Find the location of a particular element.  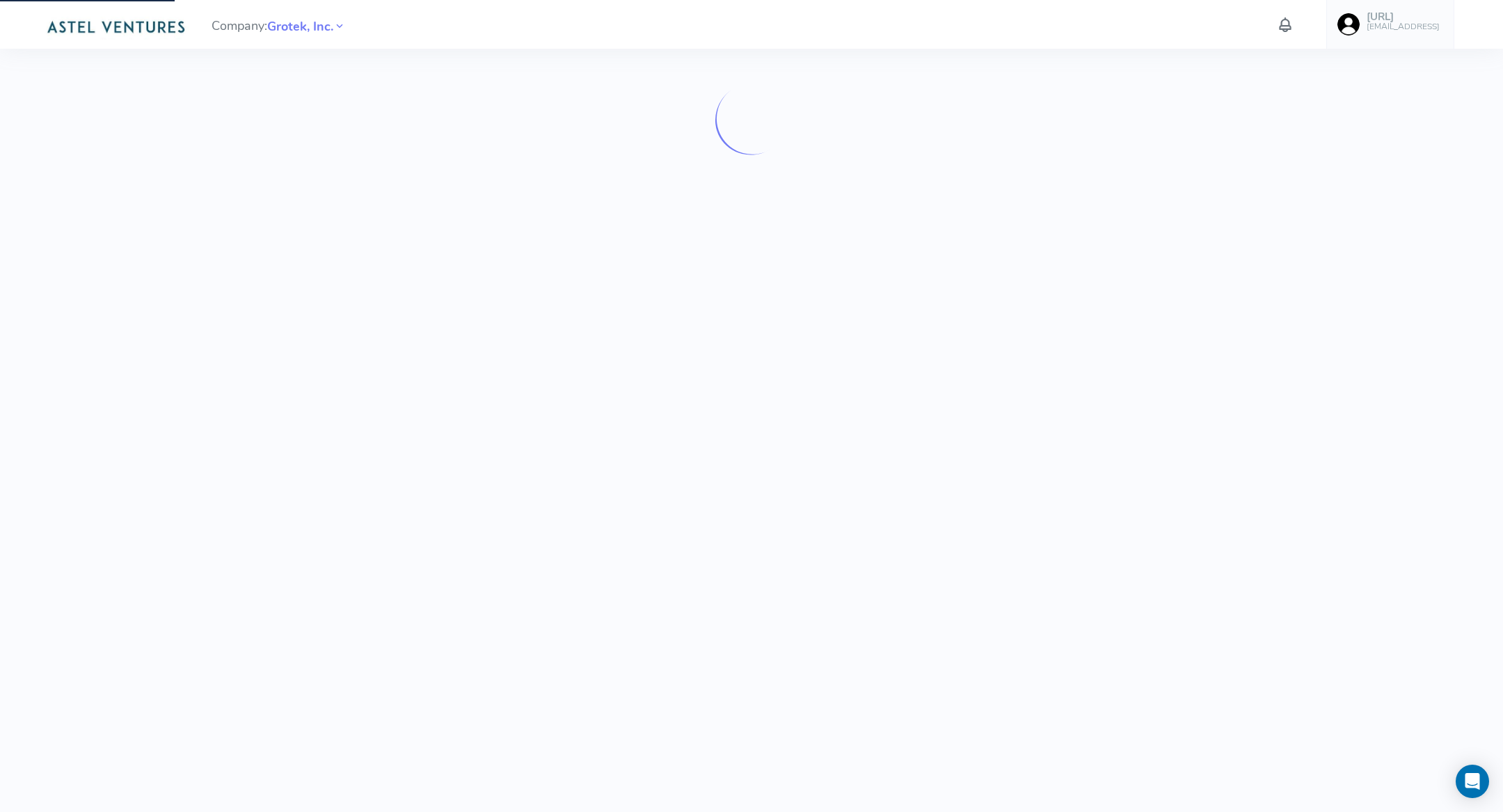

span: Company: is located at coordinates (279, 25).